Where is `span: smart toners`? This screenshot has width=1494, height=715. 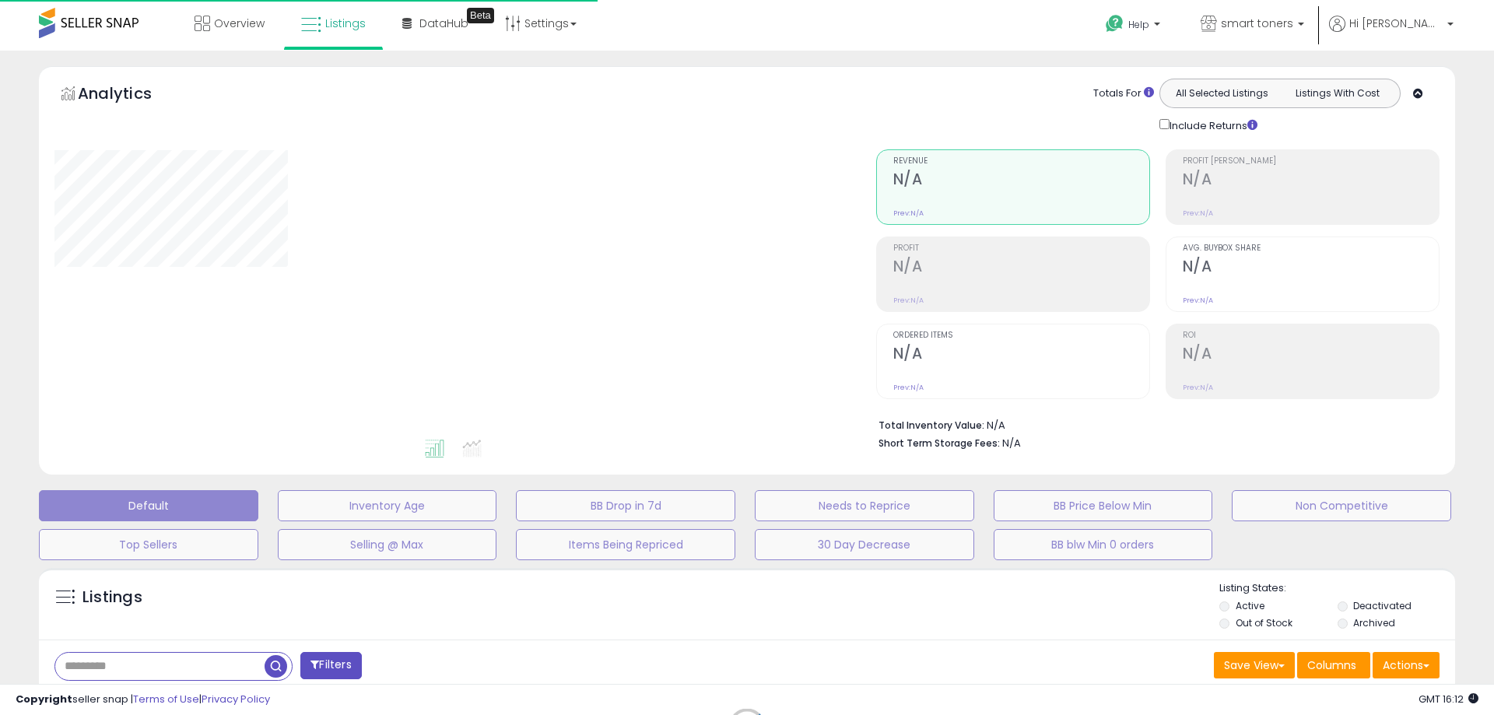
span: smart toners is located at coordinates (1257, 23).